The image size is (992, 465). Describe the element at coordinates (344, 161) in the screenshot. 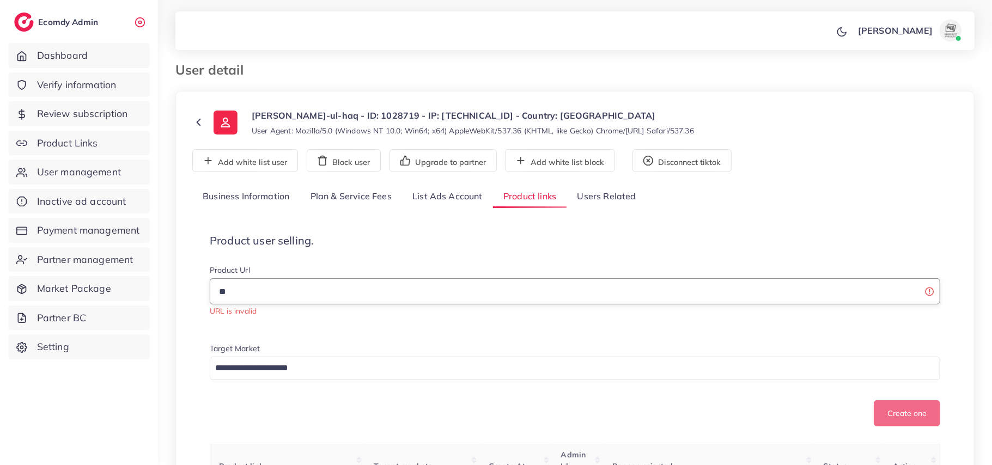

I see `button: Block user` at that location.